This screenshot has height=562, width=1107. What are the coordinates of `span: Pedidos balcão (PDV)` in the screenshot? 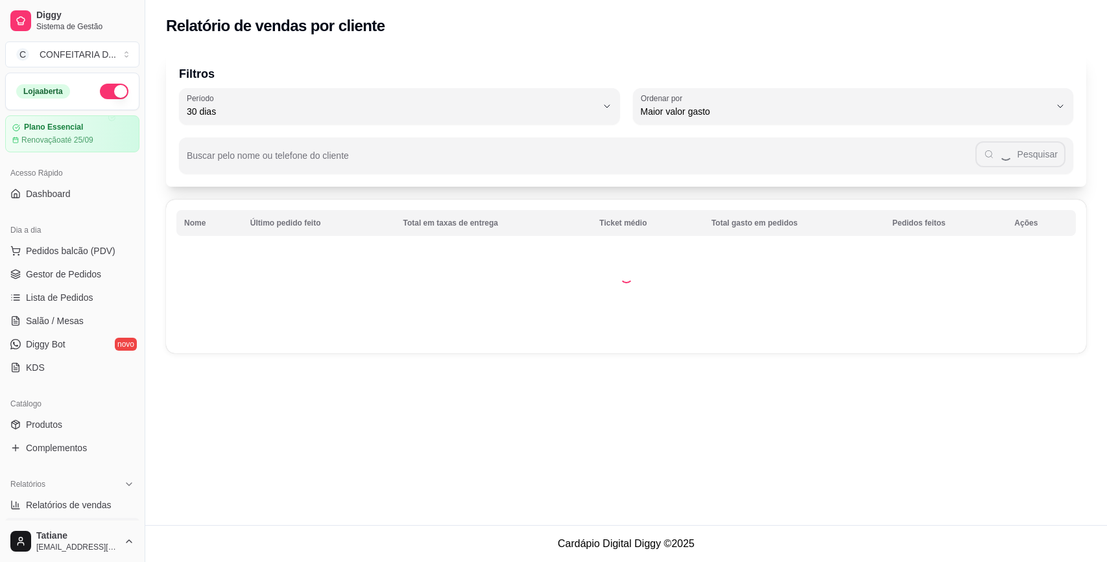 It's located at (71, 251).